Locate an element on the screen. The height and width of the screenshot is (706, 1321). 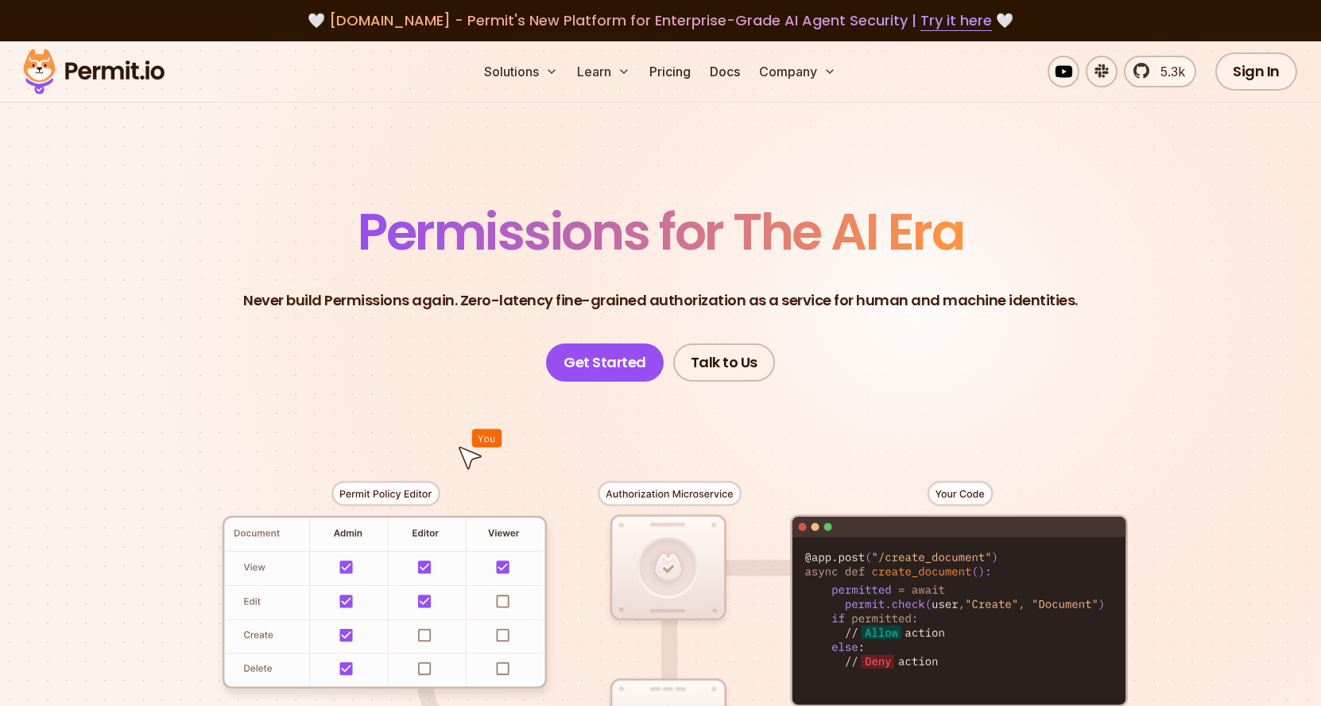
a: Talk to Us is located at coordinates (724, 362).